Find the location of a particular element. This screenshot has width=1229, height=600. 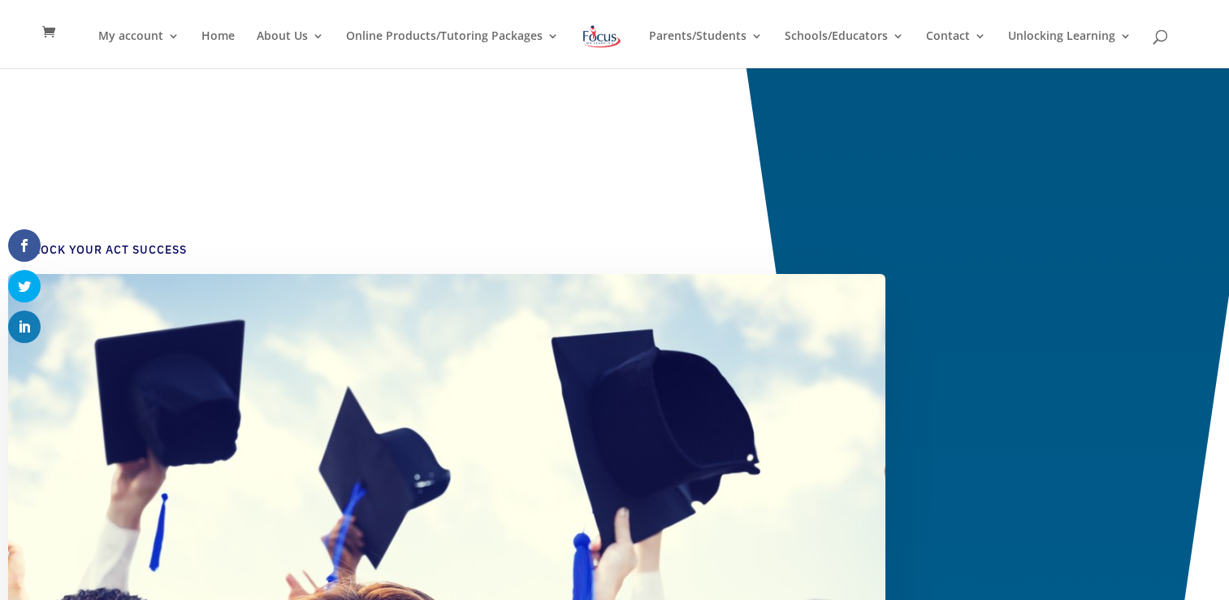

a: About Us is located at coordinates (290, 49).